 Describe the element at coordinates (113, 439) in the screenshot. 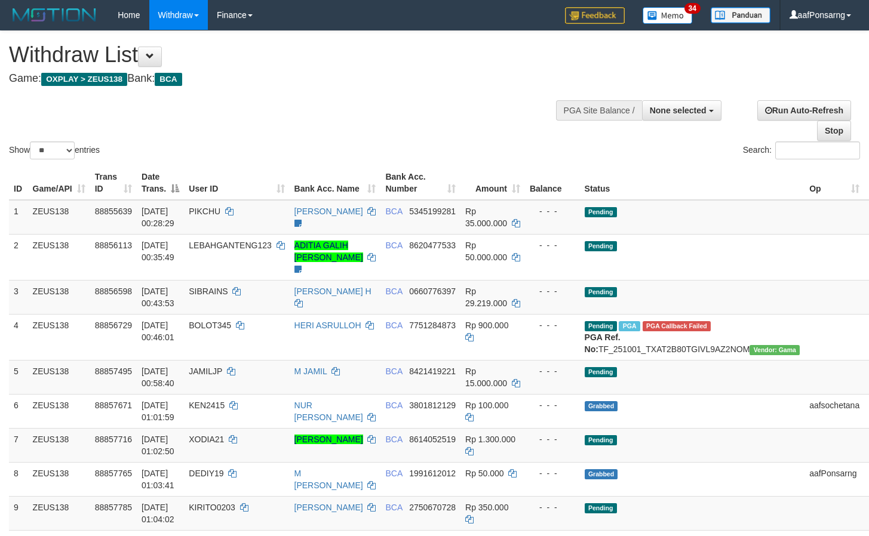

I see `span: 88857716` at that location.